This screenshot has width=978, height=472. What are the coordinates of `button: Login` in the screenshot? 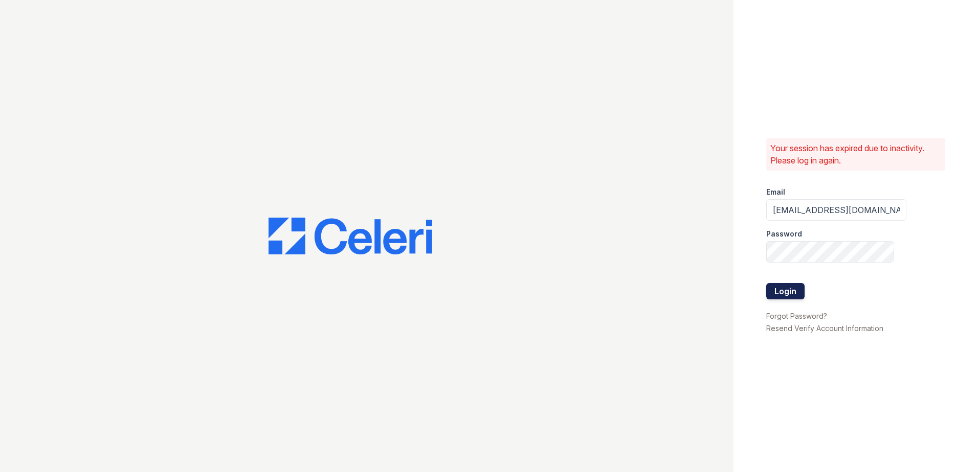 It's located at (785, 291).